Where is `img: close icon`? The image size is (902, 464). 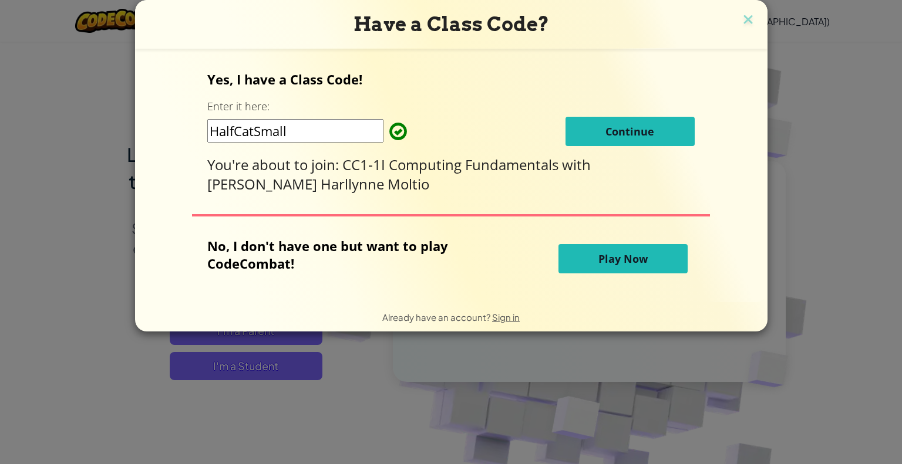
img: close icon is located at coordinates (748, 21).